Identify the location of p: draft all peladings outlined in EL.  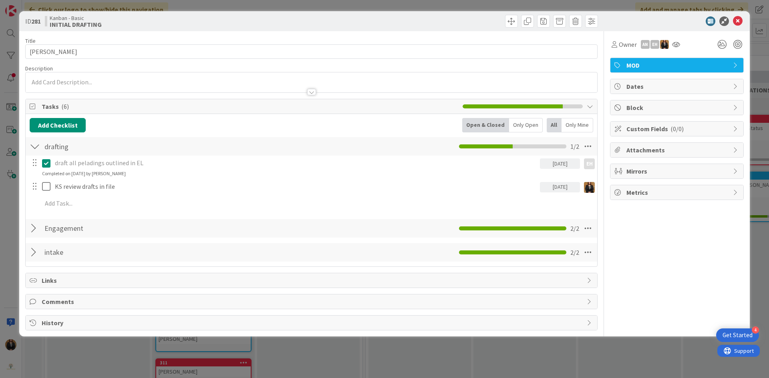
(296, 163).